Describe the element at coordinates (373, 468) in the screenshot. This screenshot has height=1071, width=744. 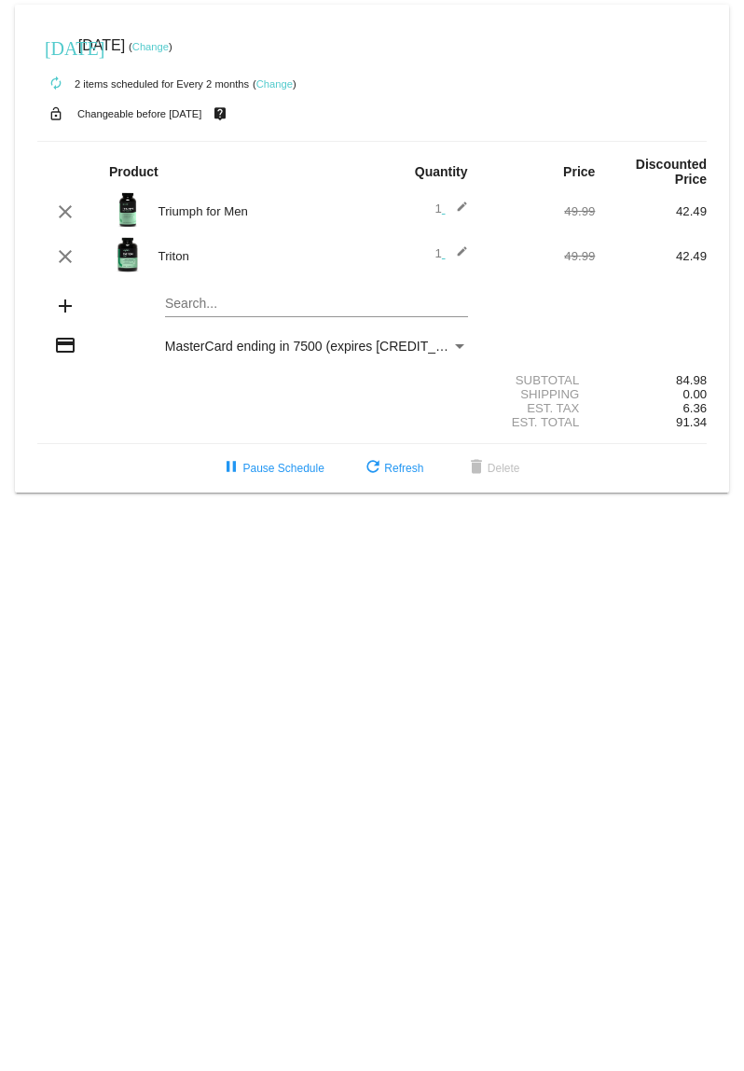
I see `mat-icon: refresh` at that location.